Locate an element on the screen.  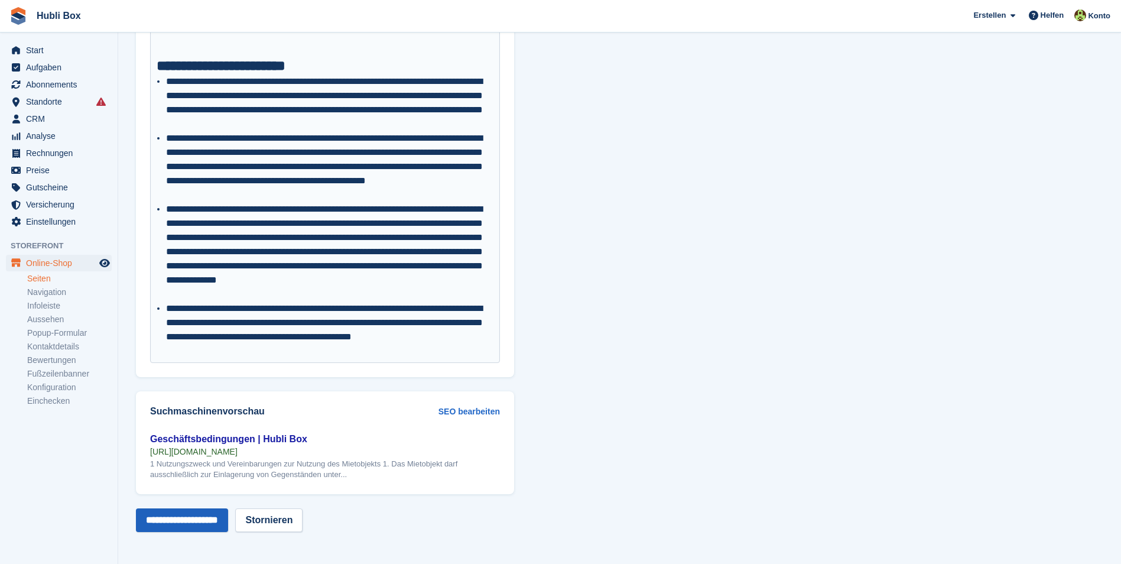
a: Speisekarte is located at coordinates (59, 263).